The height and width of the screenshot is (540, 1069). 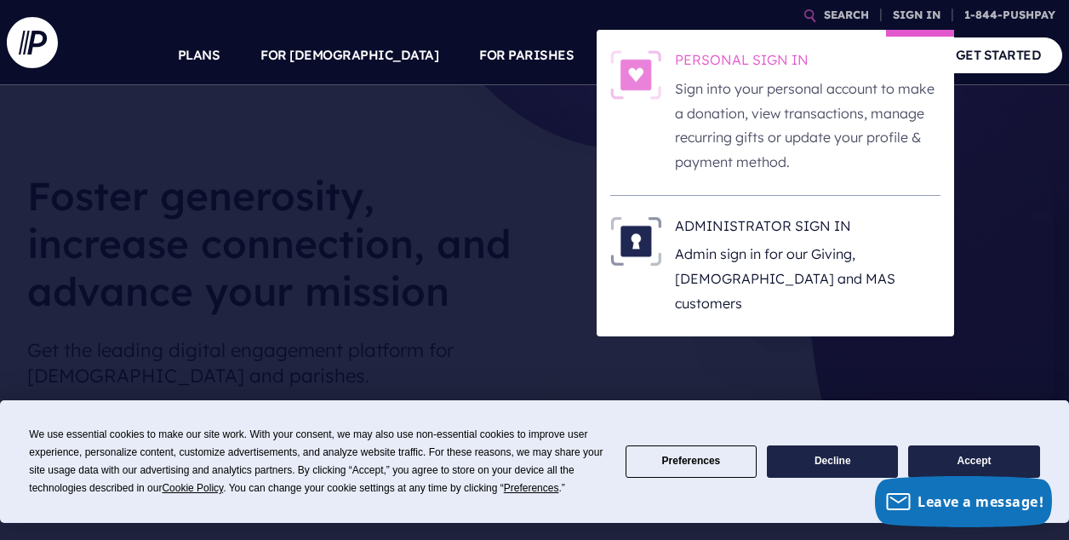 I want to click on p: Sign into your personal account to make a donation, view transactions, manage recurring gifts or ..., so click(x=808, y=125).